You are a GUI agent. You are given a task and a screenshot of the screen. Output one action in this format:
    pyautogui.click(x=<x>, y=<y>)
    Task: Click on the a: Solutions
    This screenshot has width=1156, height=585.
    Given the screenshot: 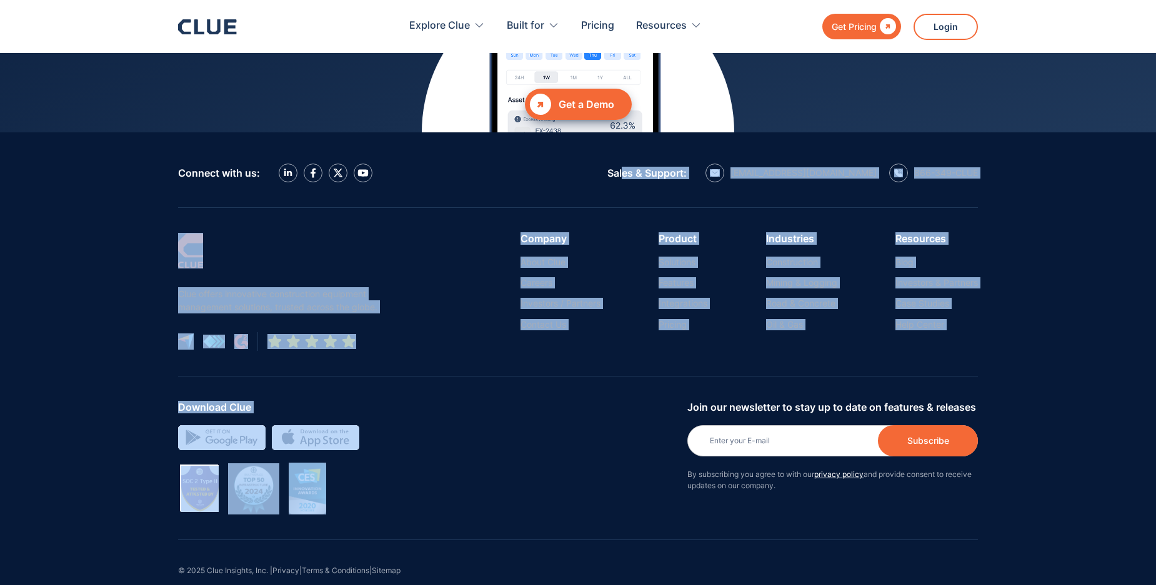 What is the action you would take?
    pyautogui.click(x=683, y=262)
    